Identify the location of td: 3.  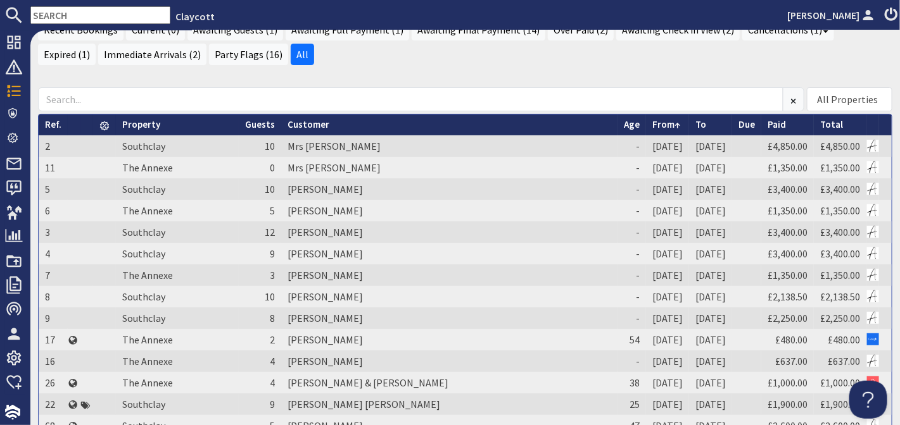
(53, 232).